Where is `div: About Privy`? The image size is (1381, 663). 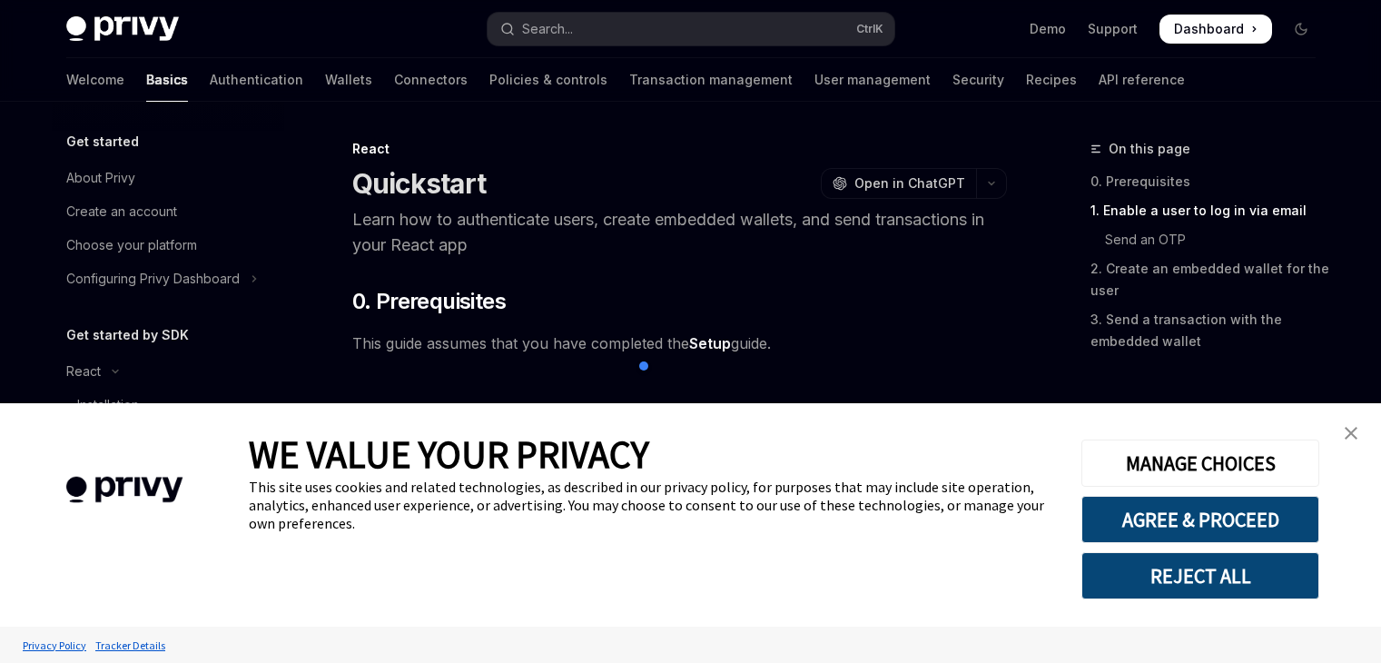
div: About Privy is located at coordinates (101, 178).